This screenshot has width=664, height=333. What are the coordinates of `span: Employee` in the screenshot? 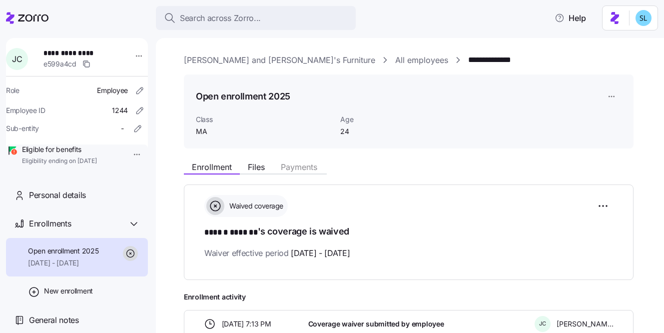 It's located at (112, 90).